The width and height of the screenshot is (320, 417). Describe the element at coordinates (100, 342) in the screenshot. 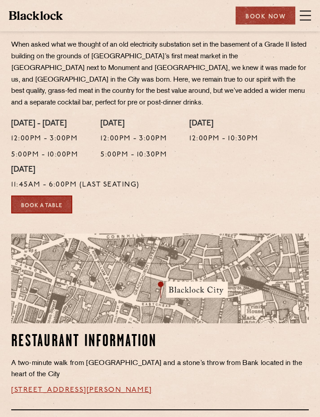

I see `h2: Restaurant Information` at that location.